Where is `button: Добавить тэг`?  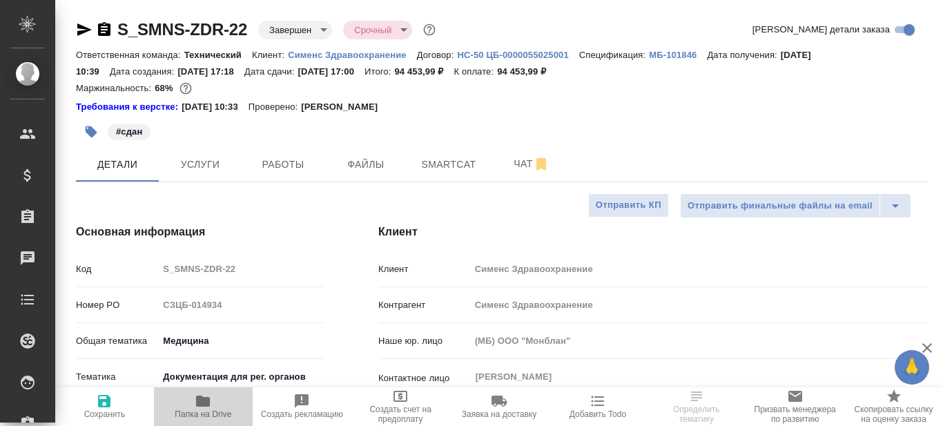 button: Добавить тэг is located at coordinates (91, 132).